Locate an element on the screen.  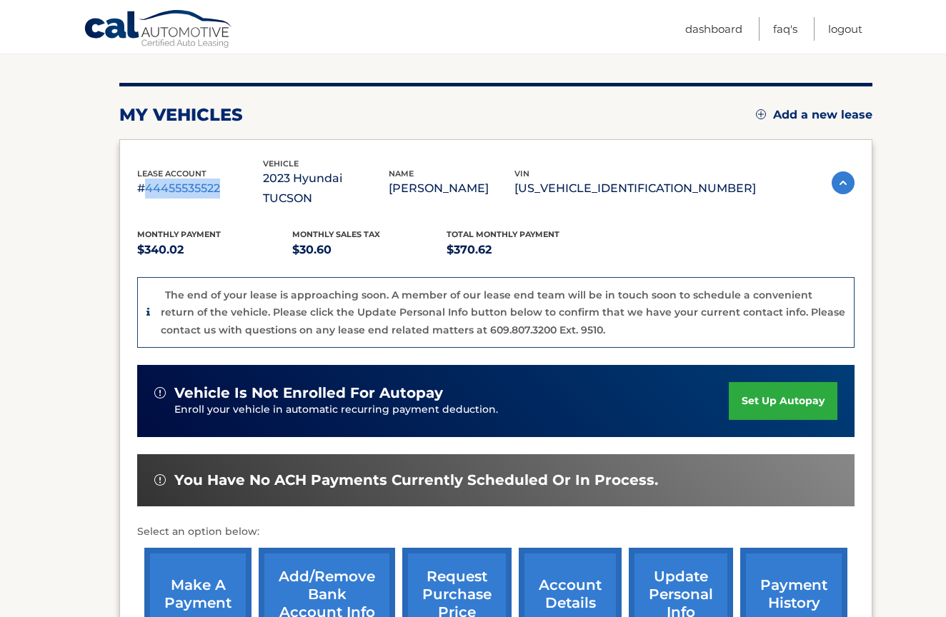
a: Cal Automotive is located at coordinates (159, 30).